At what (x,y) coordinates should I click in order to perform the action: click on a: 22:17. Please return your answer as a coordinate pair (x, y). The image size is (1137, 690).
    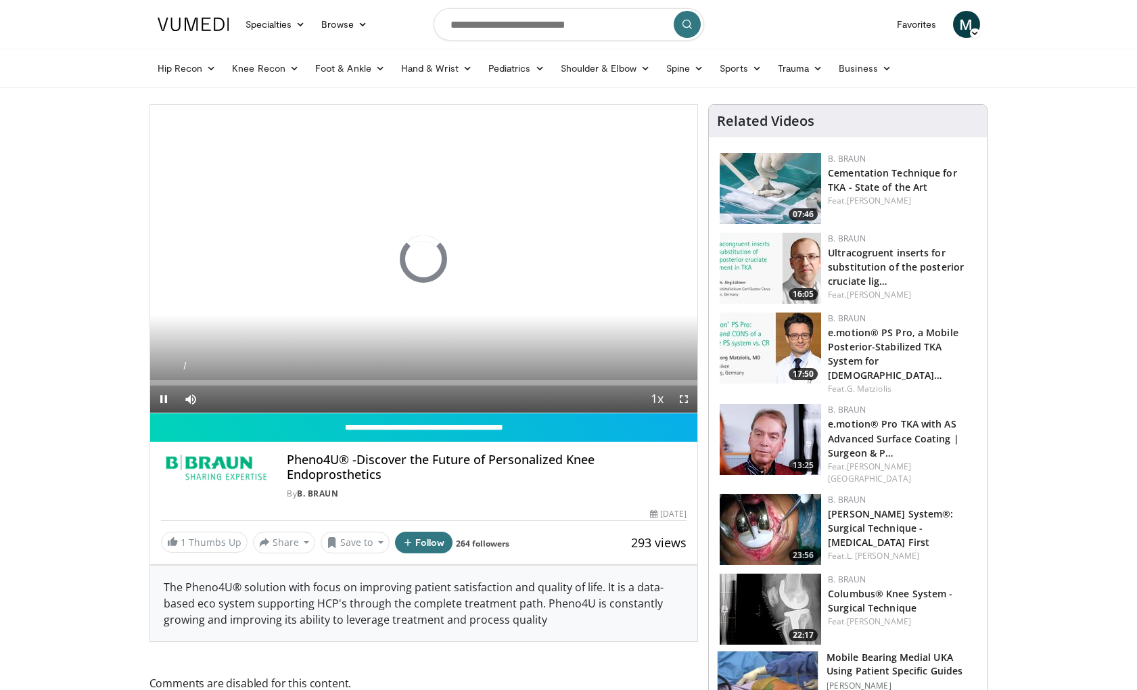
    Looking at the image, I should click on (770, 609).